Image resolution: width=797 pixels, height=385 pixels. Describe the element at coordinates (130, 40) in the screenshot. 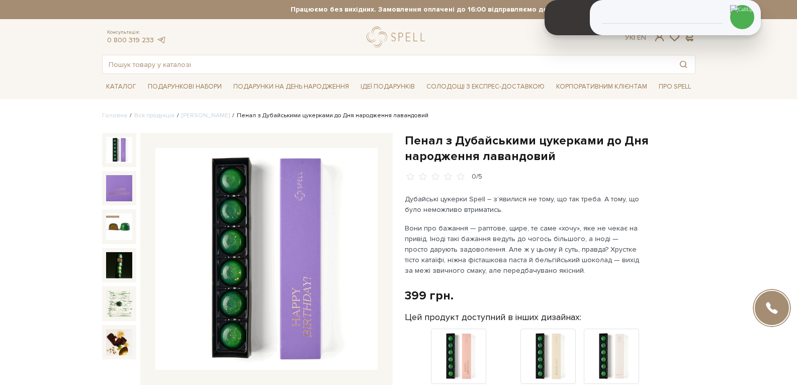

I see `a: 0 800 319 233` at that location.